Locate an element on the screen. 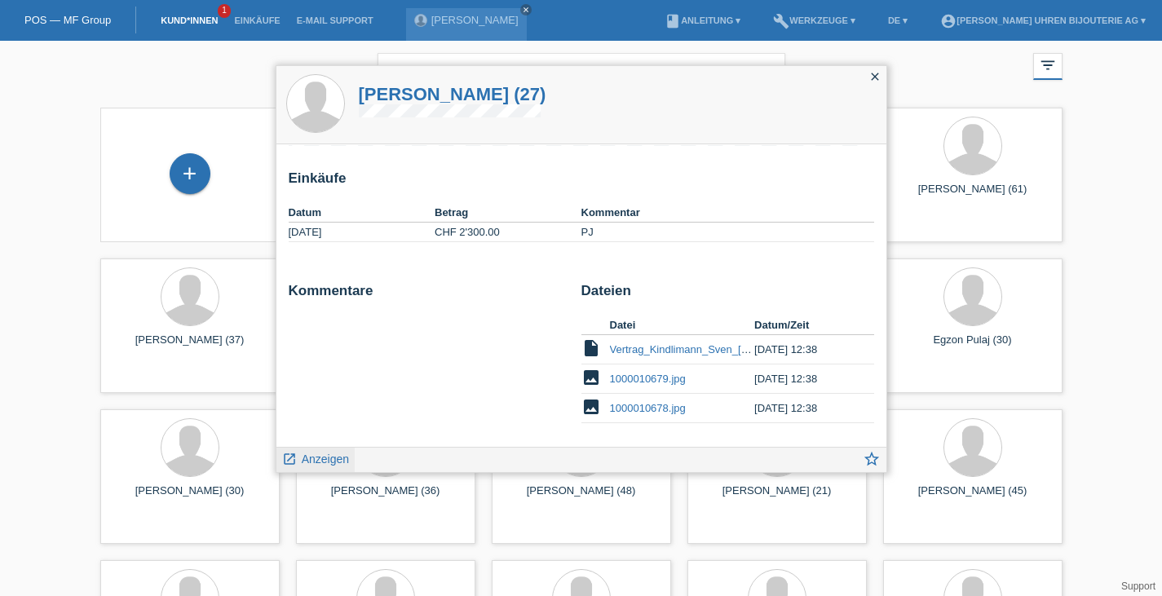  td: PJ is located at coordinates (727, 232).